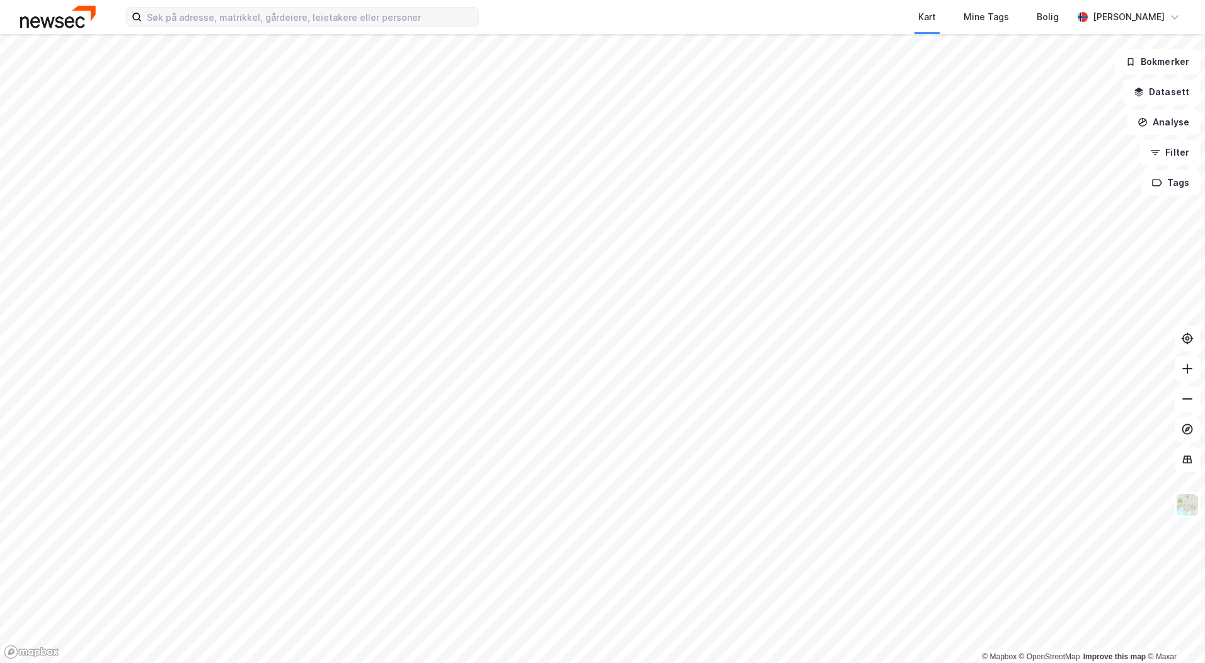 This screenshot has width=1205, height=663. Describe the element at coordinates (1173, 633) in the screenshot. I see `div: Kontrollprogram for chat` at that location.